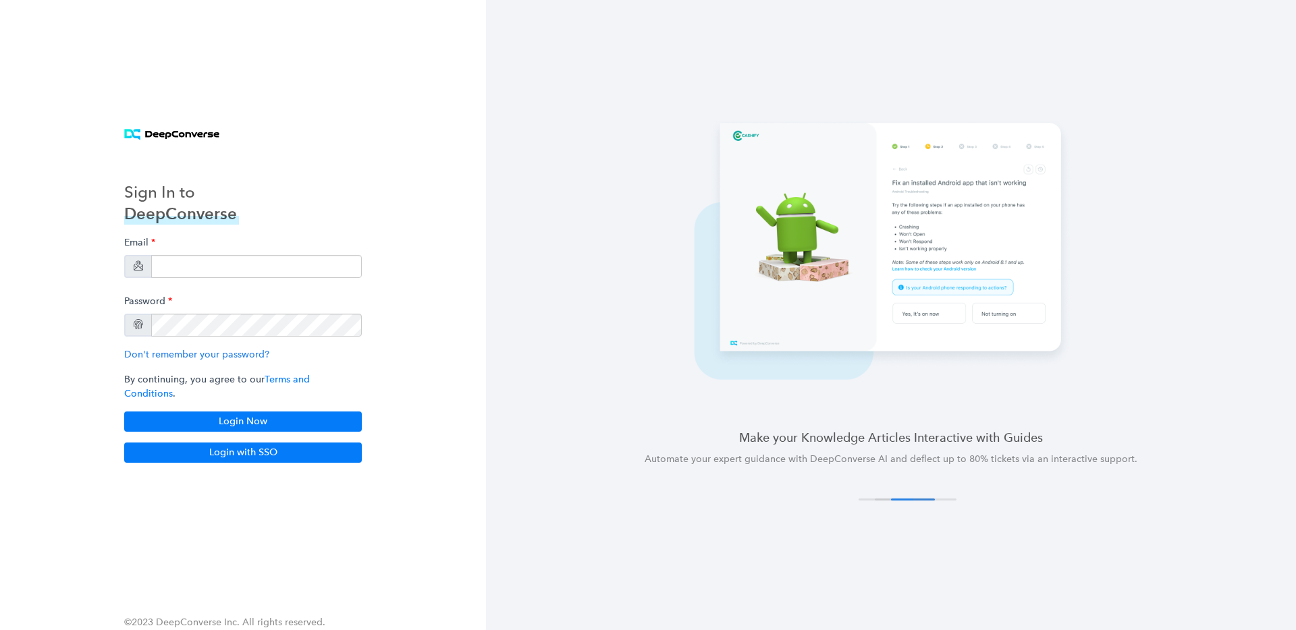 Image resolution: width=1296 pixels, height=630 pixels. I want to click on span: Automate your expert guidance with DeepConverse AI and deflect up to 80% tickets via an interacti..., so click(891, 459).